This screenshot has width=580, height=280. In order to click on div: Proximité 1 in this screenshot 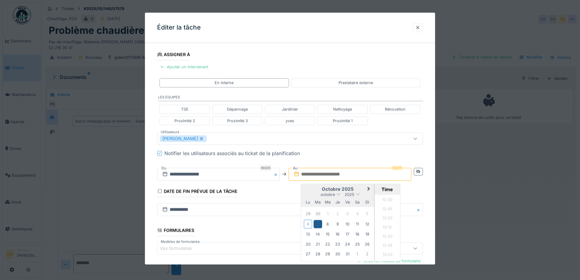, I will do `click(343, 121)`.